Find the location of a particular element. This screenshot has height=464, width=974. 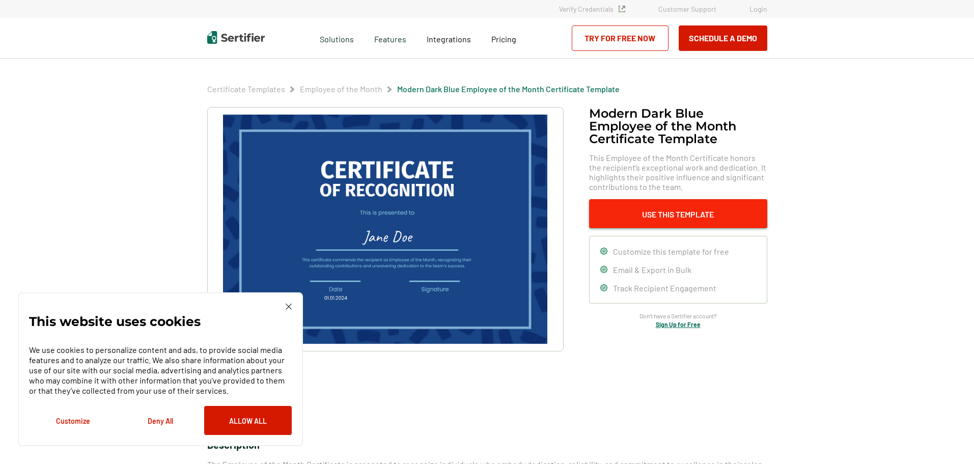

span: Integrations is located at coordinates (449, 39).